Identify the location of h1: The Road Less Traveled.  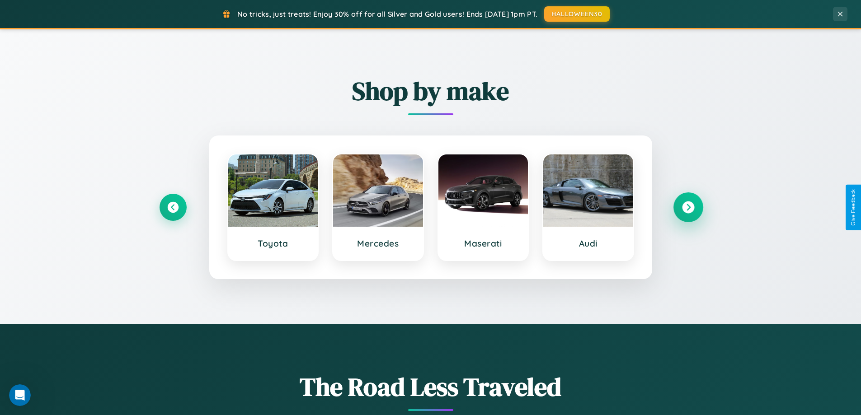
(431, 387).